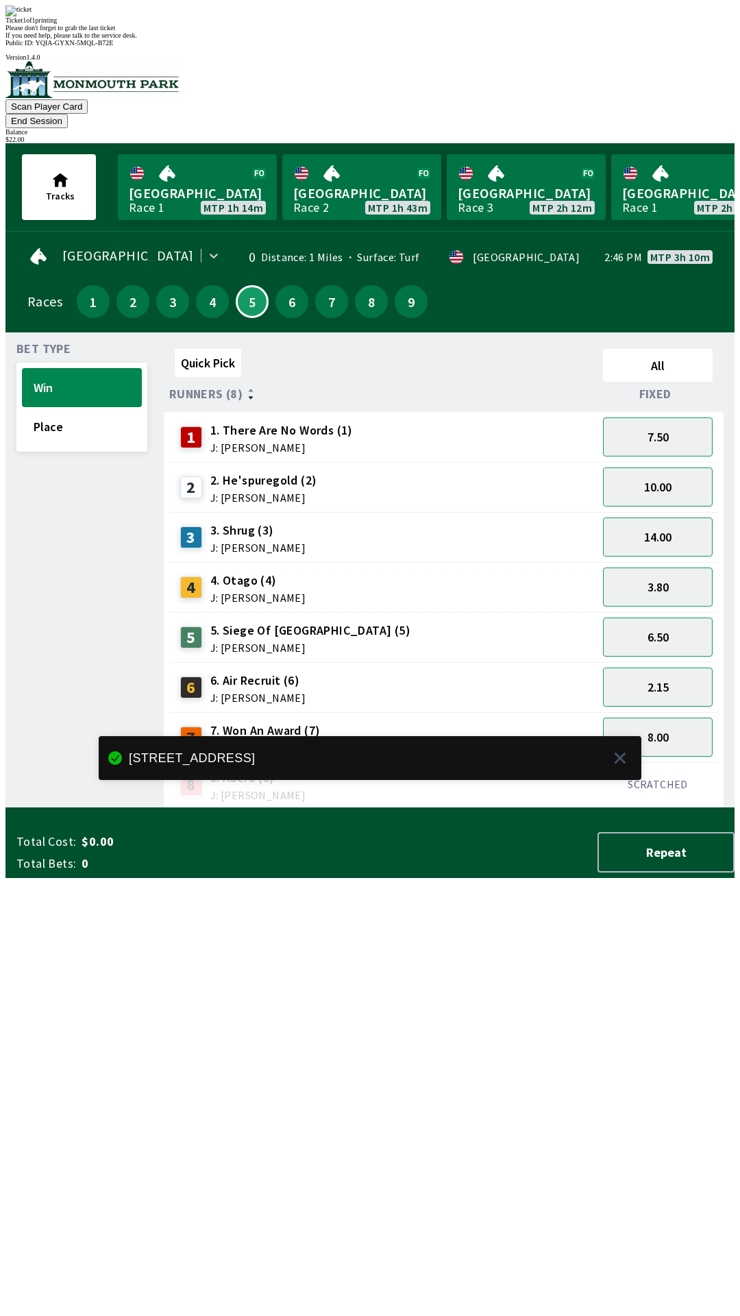 Image resolution: width=740 pixels, height=1316 pixels. I want to click on span: Distance: 1 Miles, so click(302, 257).